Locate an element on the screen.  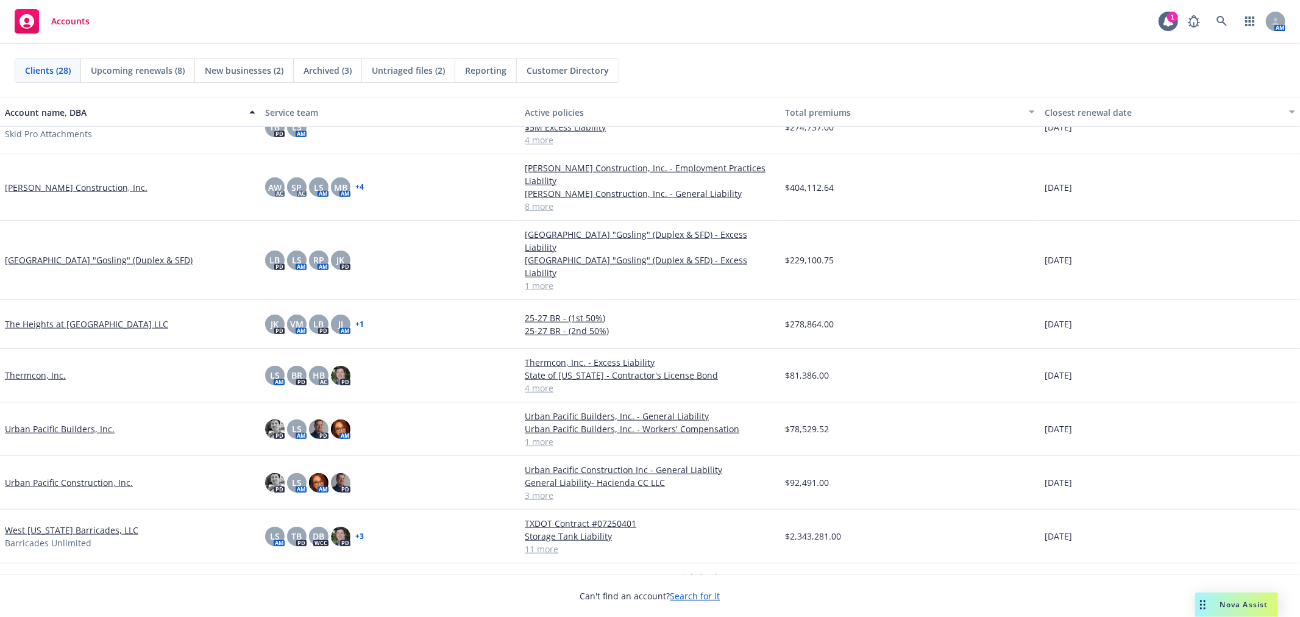
div: Service team is located at coordinates (390, 112).